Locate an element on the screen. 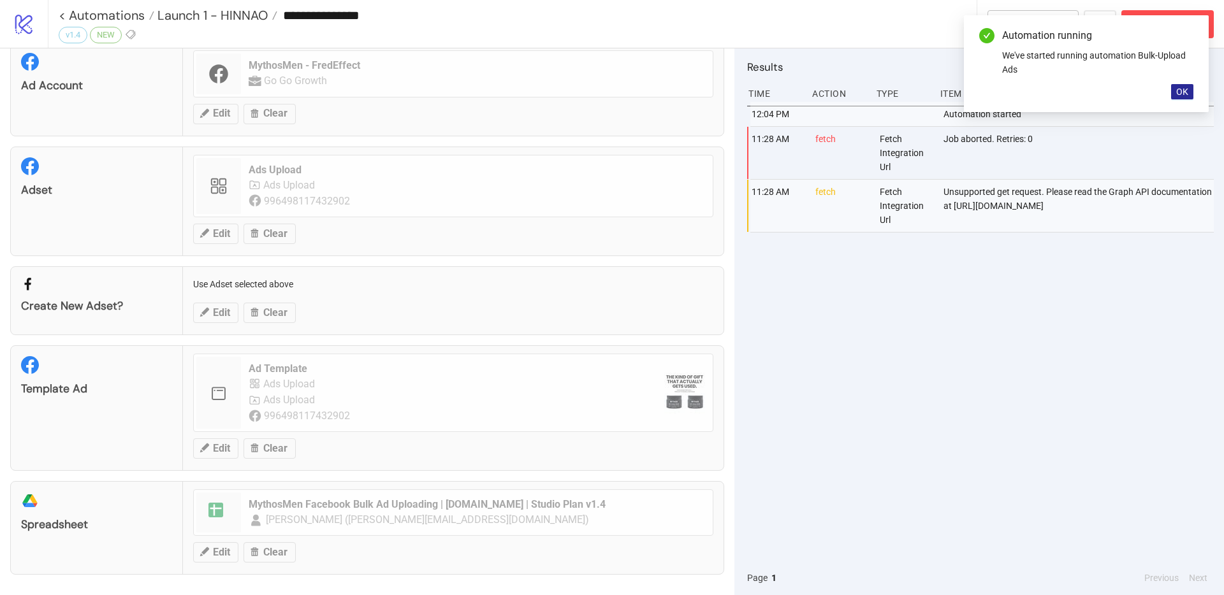 The image size is (1224, 595). button: To Builder is located at coordinates (1033, 24).